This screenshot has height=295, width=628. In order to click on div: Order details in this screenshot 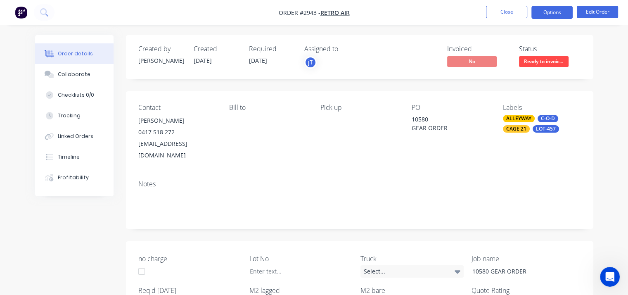, I will do `click(75, 54)`.